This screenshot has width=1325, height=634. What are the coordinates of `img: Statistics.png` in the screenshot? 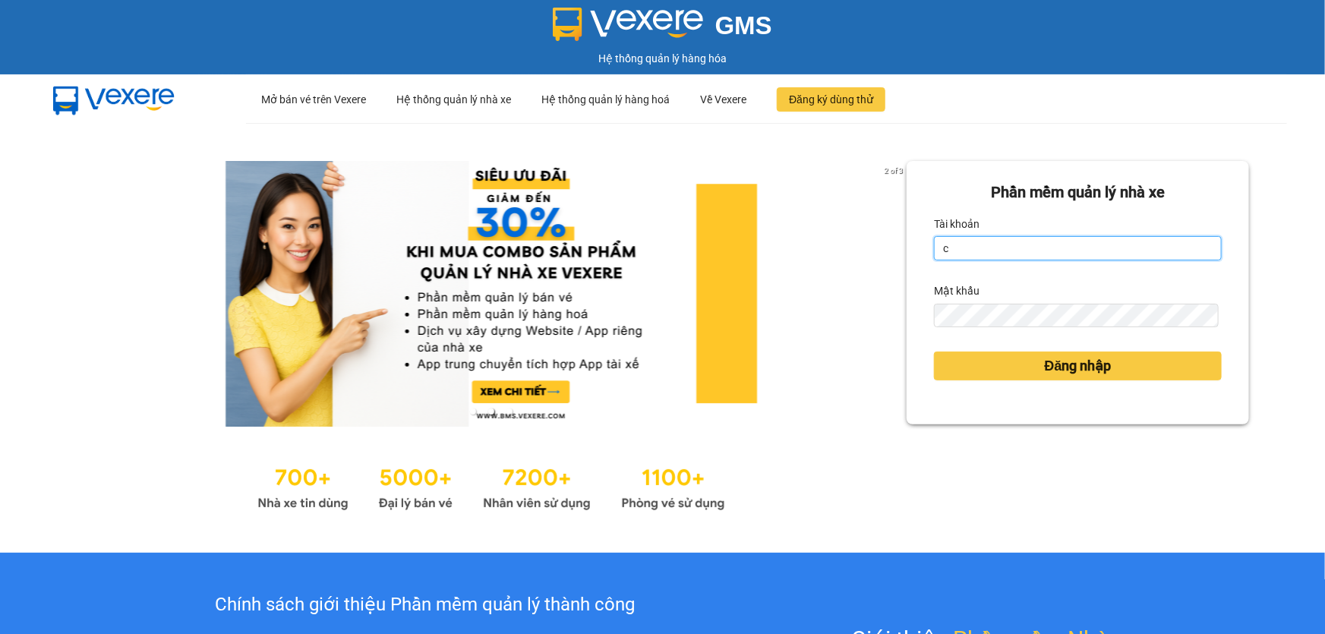 It's located at (491, 486).